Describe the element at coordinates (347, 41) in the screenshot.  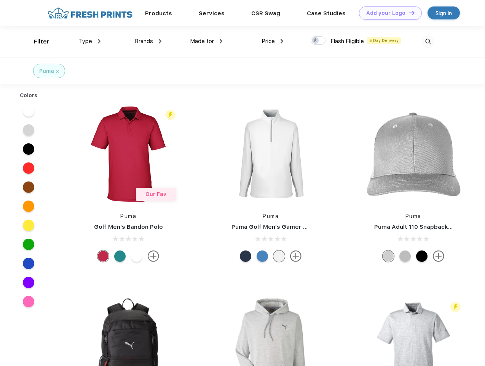
I see `span: Flash Eligible` at that location.